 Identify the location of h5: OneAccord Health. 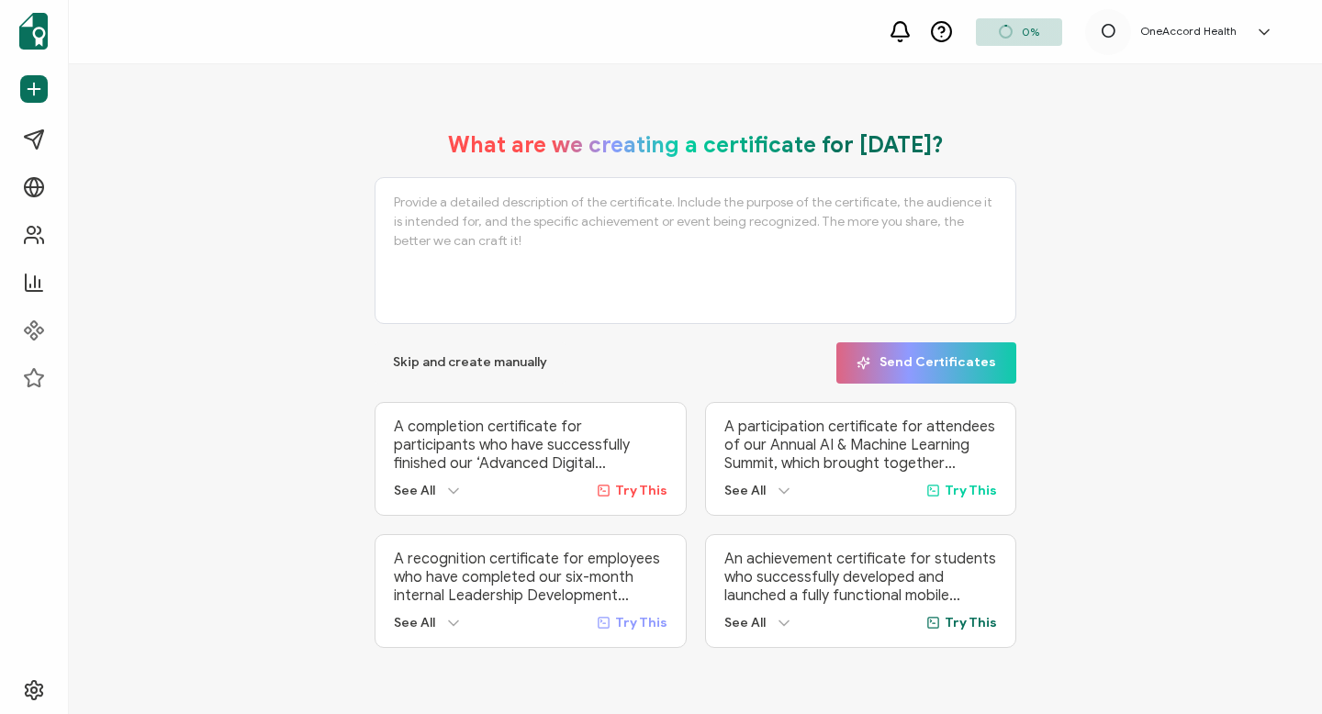
(1188, 31).